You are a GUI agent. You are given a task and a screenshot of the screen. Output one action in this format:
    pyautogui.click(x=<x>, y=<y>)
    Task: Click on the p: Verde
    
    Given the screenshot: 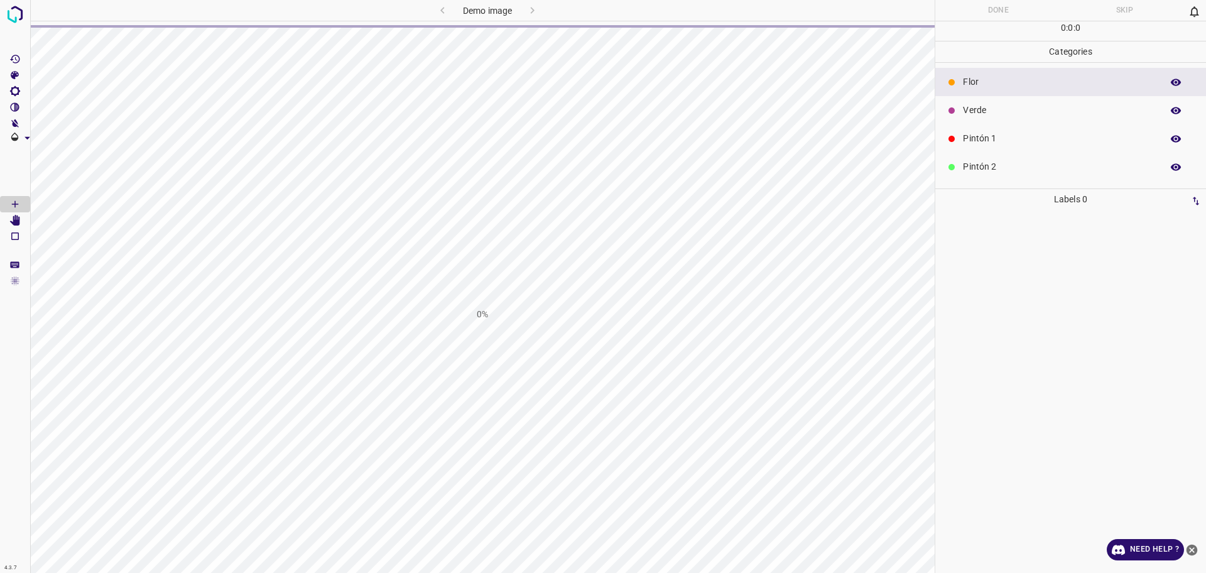 What is the action you would take?
    pyautogui.click(x=1059, y=110)
    